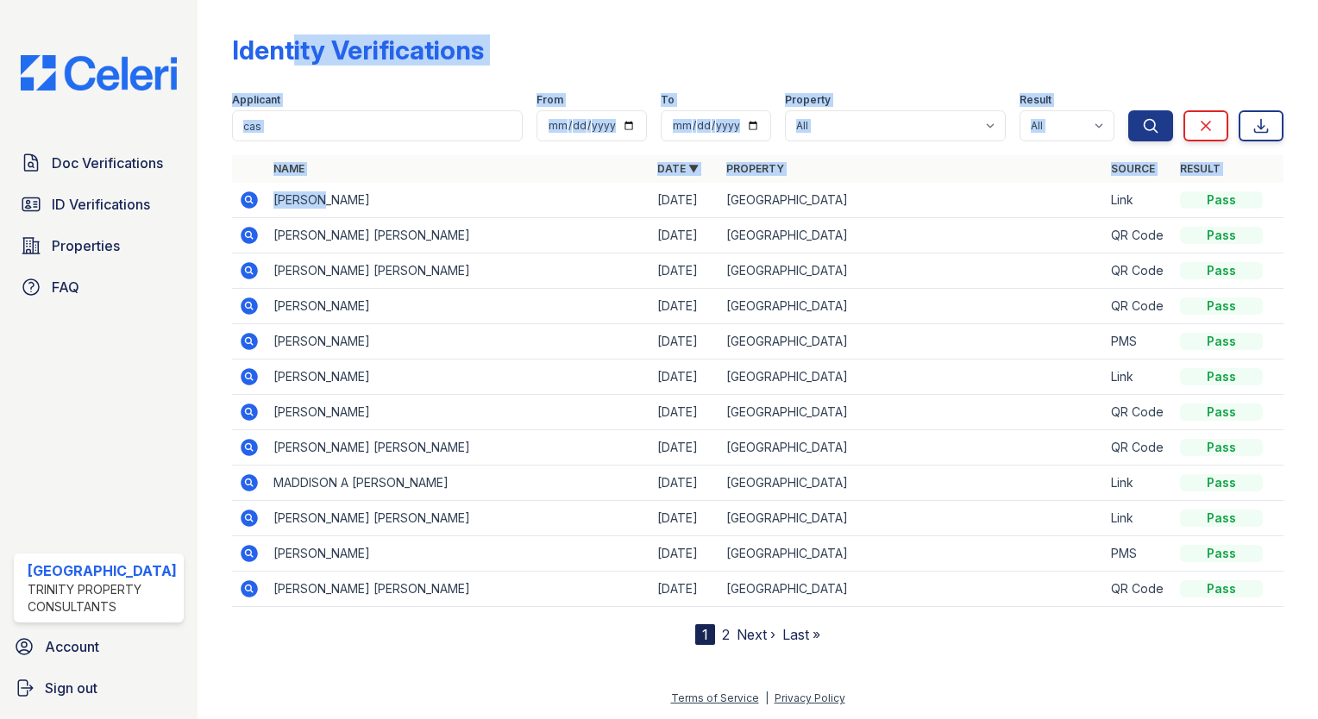 The height and width of the screenshot is (719, 1318). Describe the element at coordinates (85, 246) in the screenshot. I see `span: Properties` at that location.